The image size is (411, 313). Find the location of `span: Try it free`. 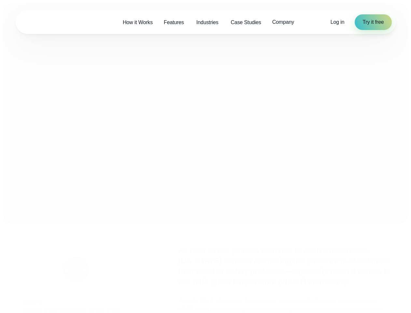

span: Try it free is located at coordinates (373, 22).